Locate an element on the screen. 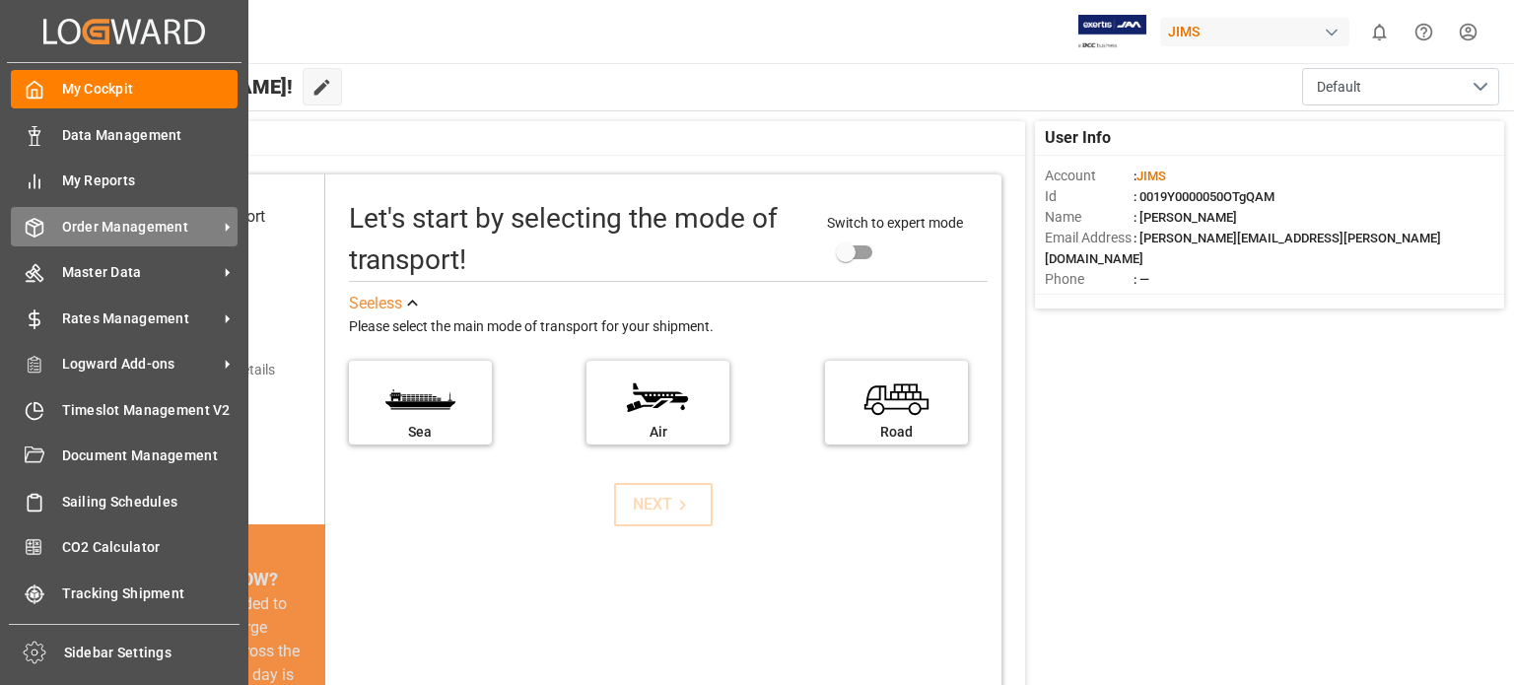  button: open menu is located at coordinates (1401, 87).